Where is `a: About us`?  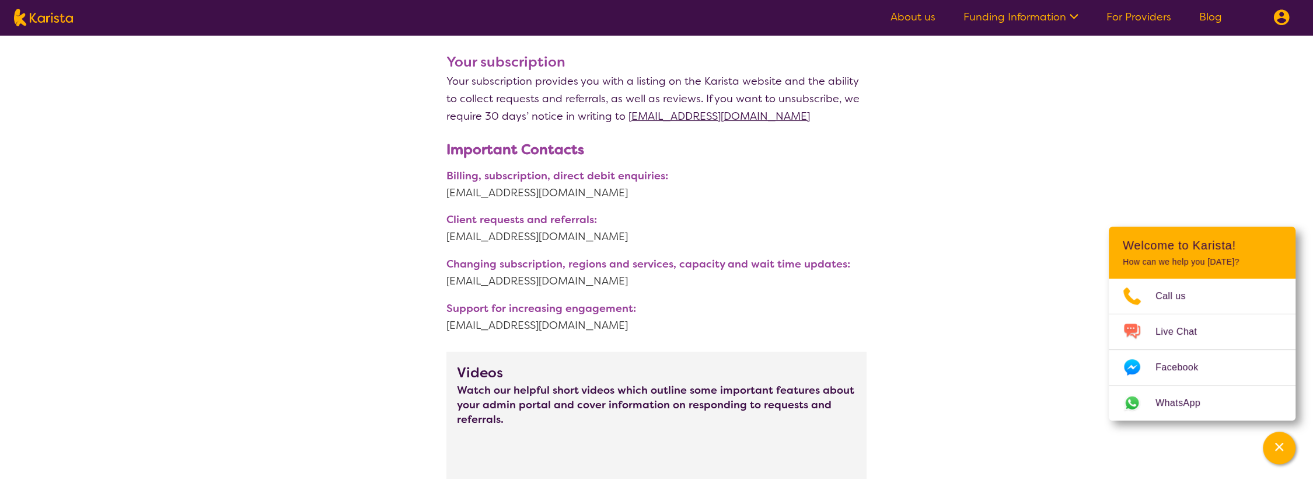
a: About us is located at coordinates (913, 17).